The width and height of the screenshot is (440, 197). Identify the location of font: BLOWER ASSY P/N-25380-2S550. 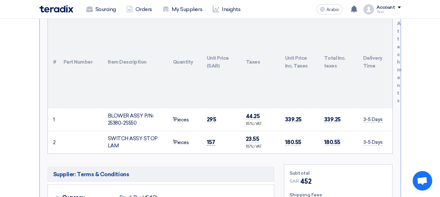
(131, 120).